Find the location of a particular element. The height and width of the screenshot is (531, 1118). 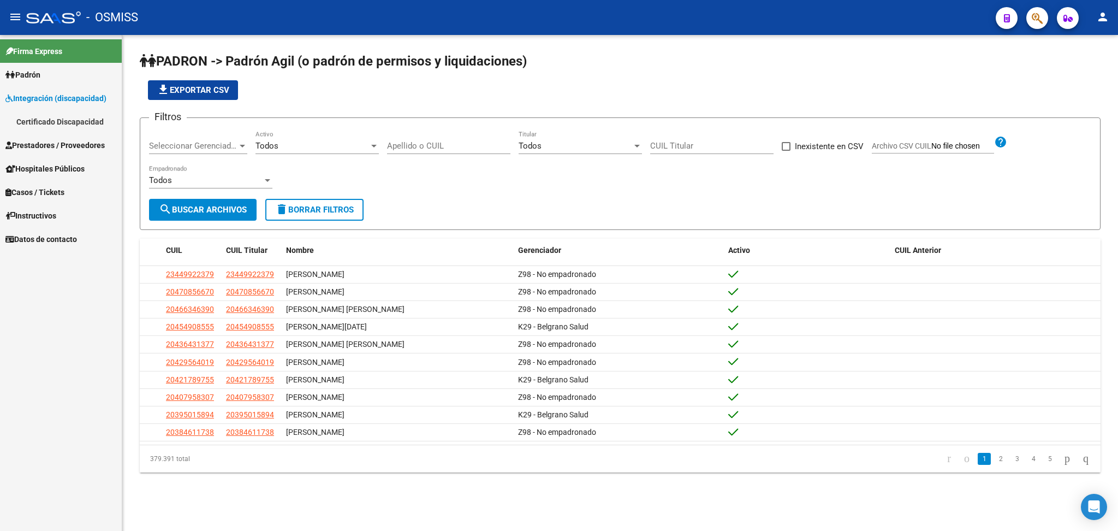

span: CUIL Anterior is located at coordinates (918, 250).